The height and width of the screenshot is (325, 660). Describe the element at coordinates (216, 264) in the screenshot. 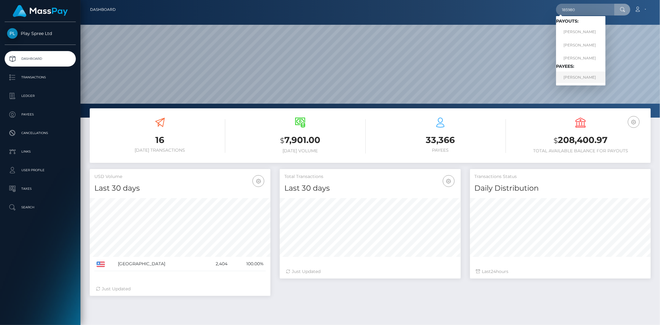

I see `td: 2,404` at that location.